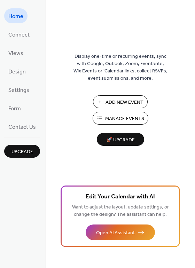 This screenshot has width=195, height=268. I want to click on span: Upgrade, so click(22, 152).